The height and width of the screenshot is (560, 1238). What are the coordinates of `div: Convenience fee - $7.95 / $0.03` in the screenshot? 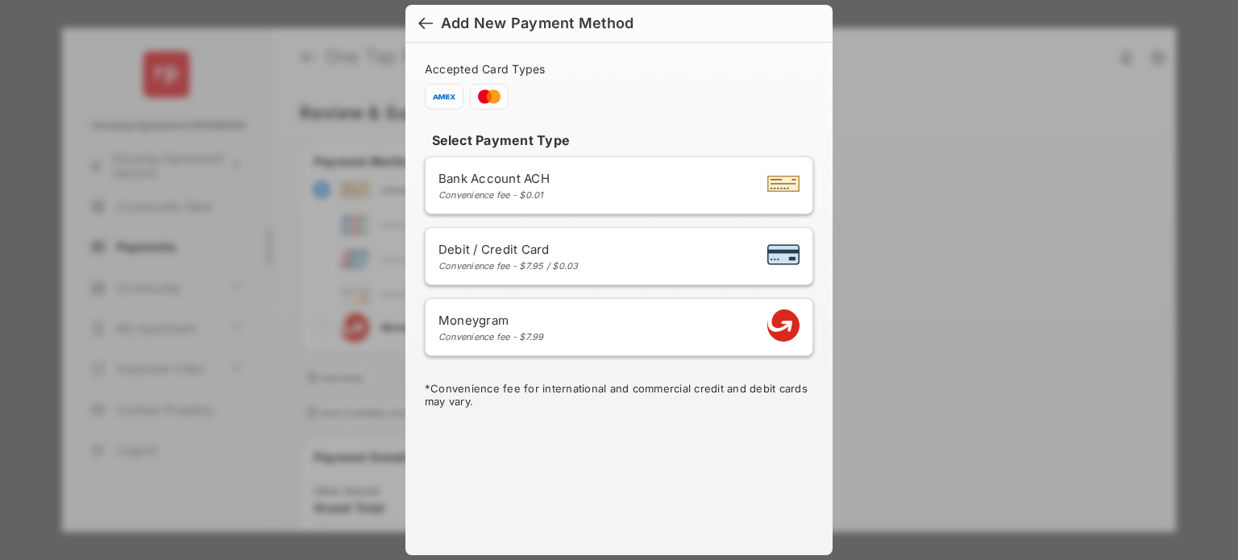 It's located at (509, 266).